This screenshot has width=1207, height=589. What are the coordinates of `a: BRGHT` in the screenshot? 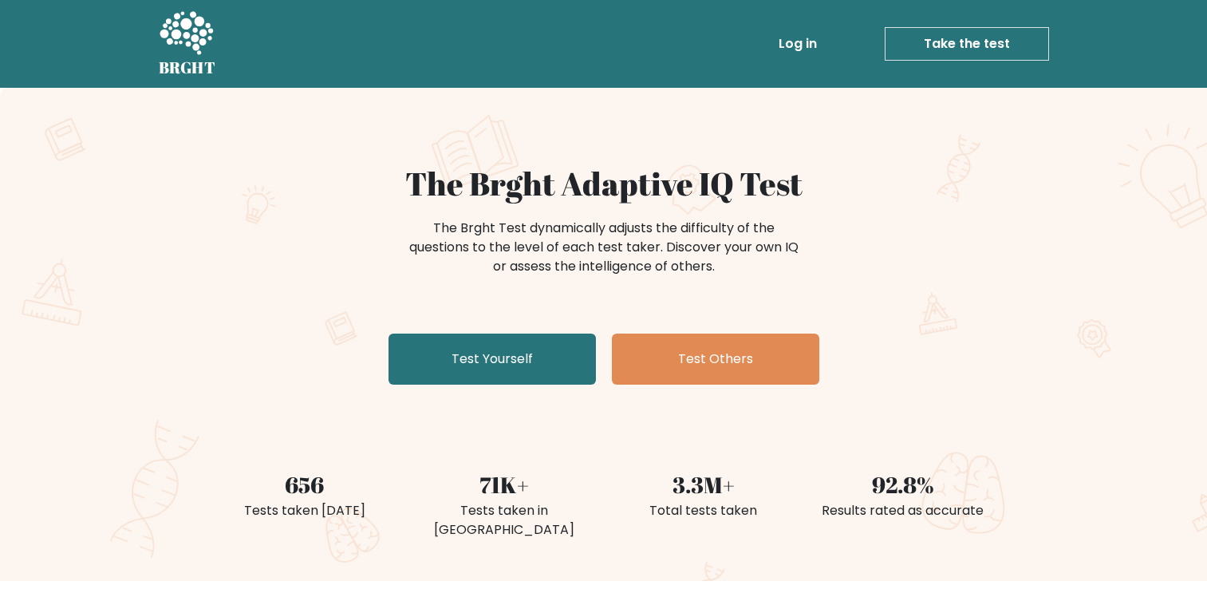 It's located at (187, 44).